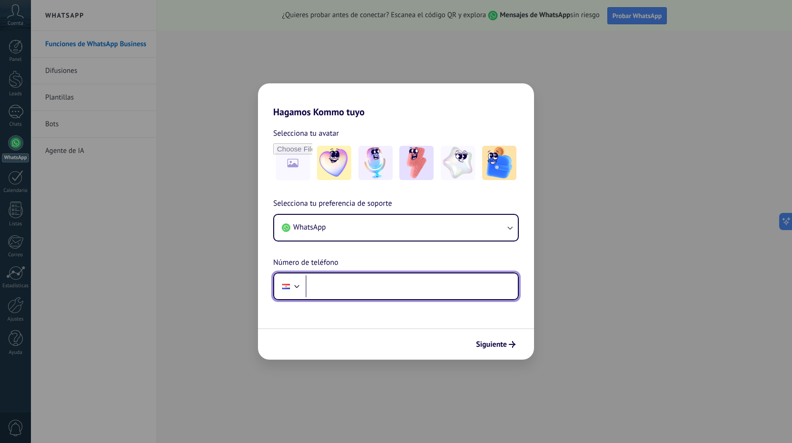 The image size is (792, 443). Describe the element at coordinates (306, 263) in the screenshot. I see `span: Número de teléfono` at that location.